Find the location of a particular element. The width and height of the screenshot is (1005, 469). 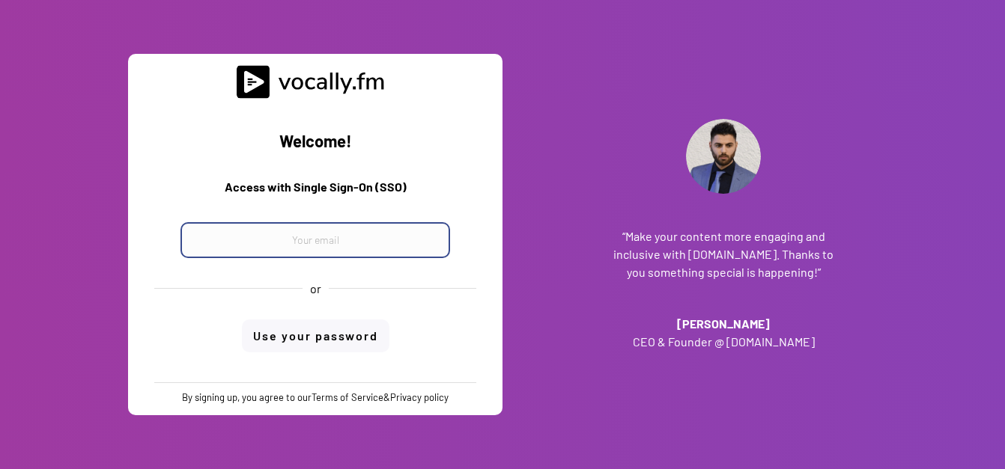

h3: Access with Single Sign-On (SSO) is located at coordinates (315, 192).